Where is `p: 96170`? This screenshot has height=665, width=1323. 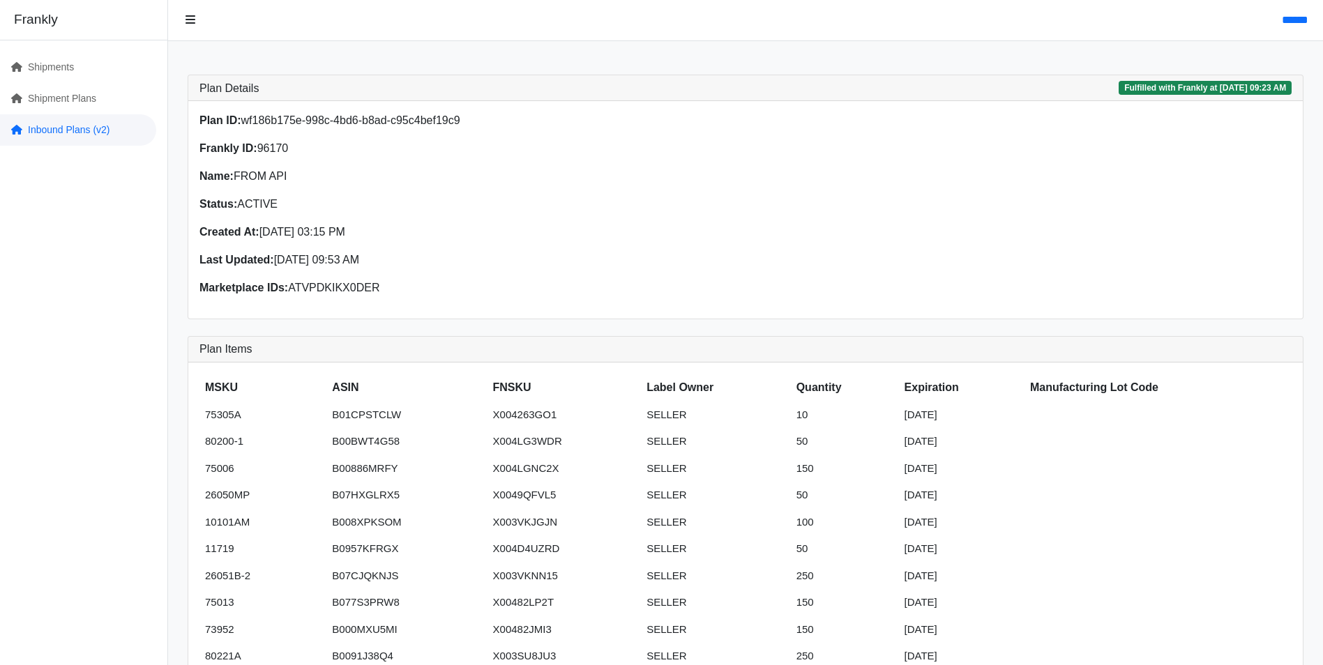 p: 96170 is located at coordinates (468, 149).